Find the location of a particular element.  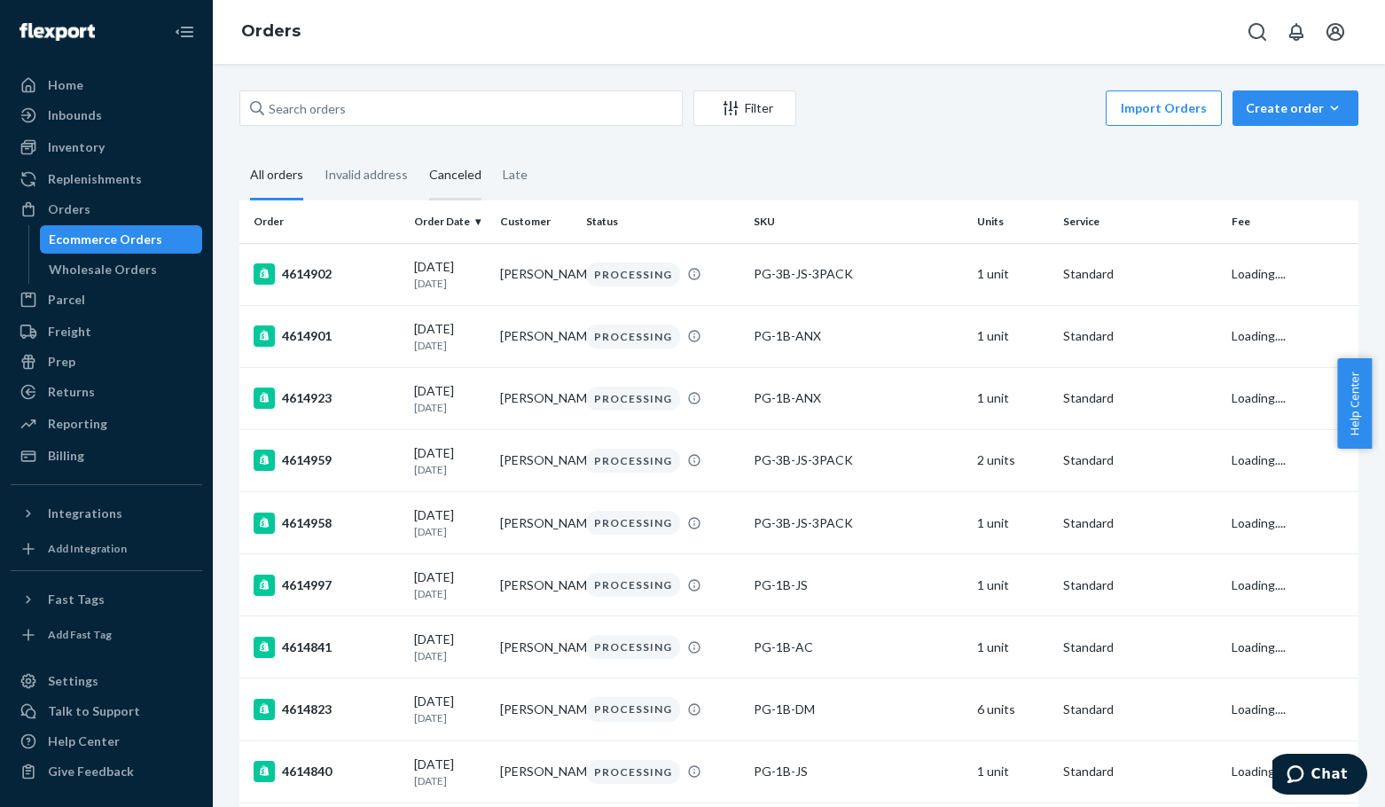

div: Talk to Support is located at coordinates (94, 711).